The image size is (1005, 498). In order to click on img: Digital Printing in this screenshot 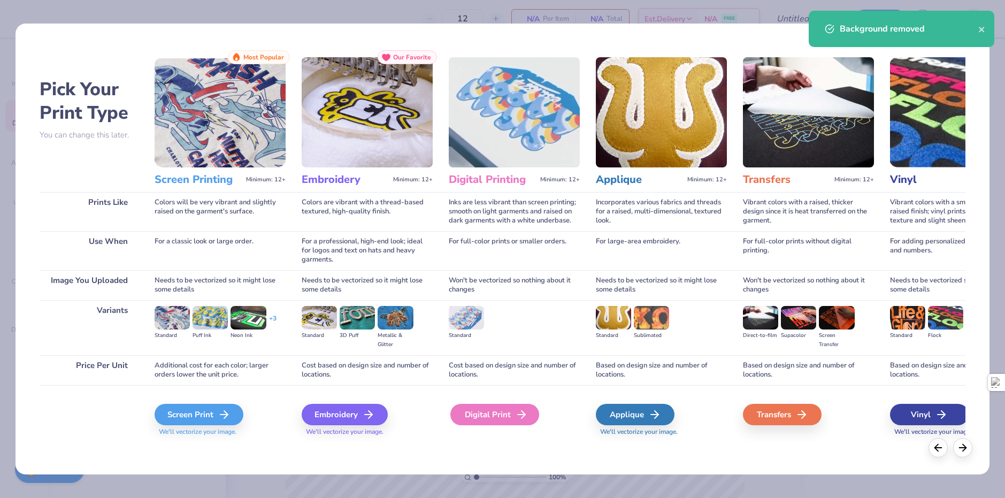, I will do `click(514, 112)`.